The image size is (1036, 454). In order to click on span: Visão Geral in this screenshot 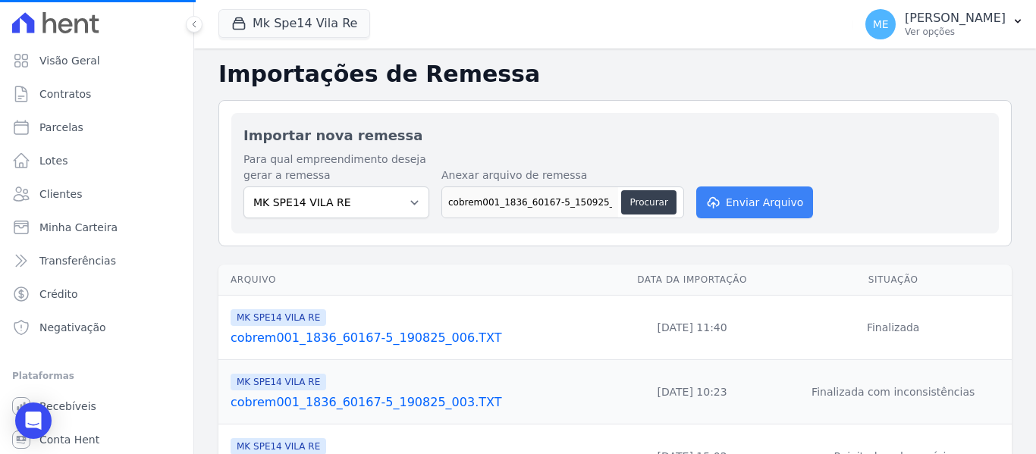, I will do `click(70, 61)`.